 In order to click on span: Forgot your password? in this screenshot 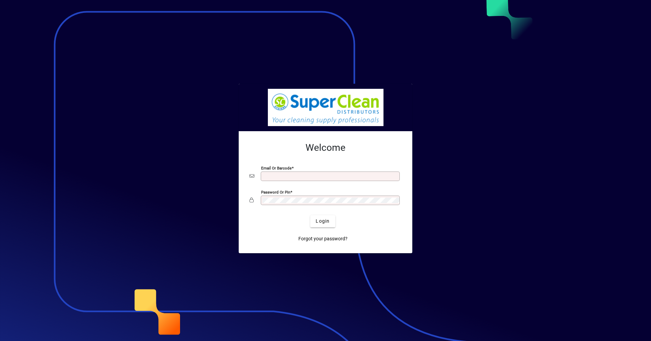, I will do `click(323, 239)`.